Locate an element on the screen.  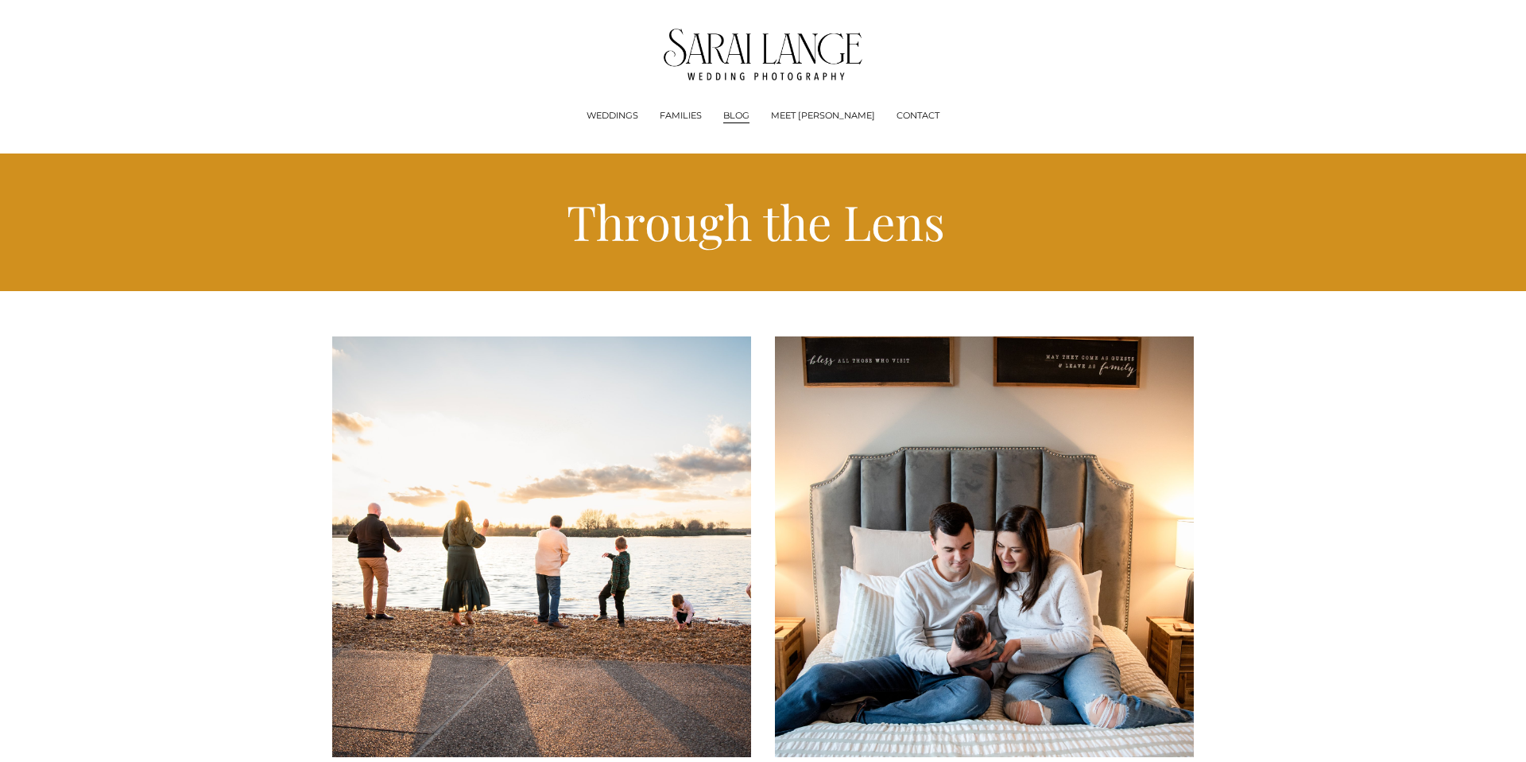
a: BLOG is located at coordinates (736, 116).